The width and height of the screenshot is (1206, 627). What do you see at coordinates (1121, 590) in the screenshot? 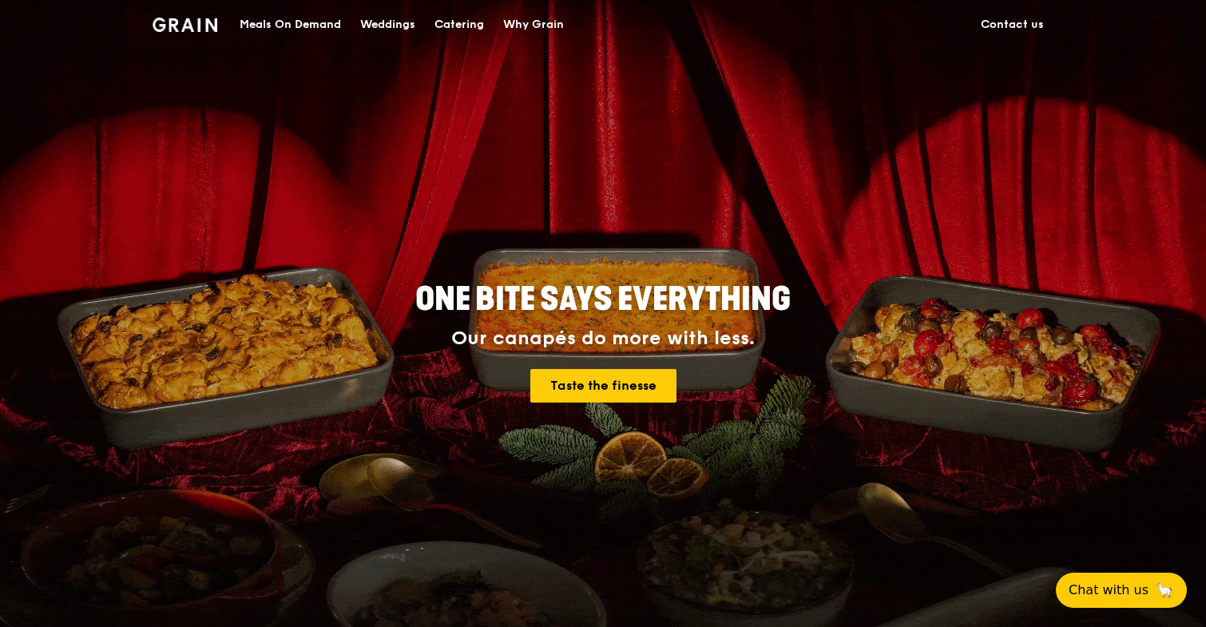
I see `button: Chat with us🦙` at bounding box center [1121, 590].